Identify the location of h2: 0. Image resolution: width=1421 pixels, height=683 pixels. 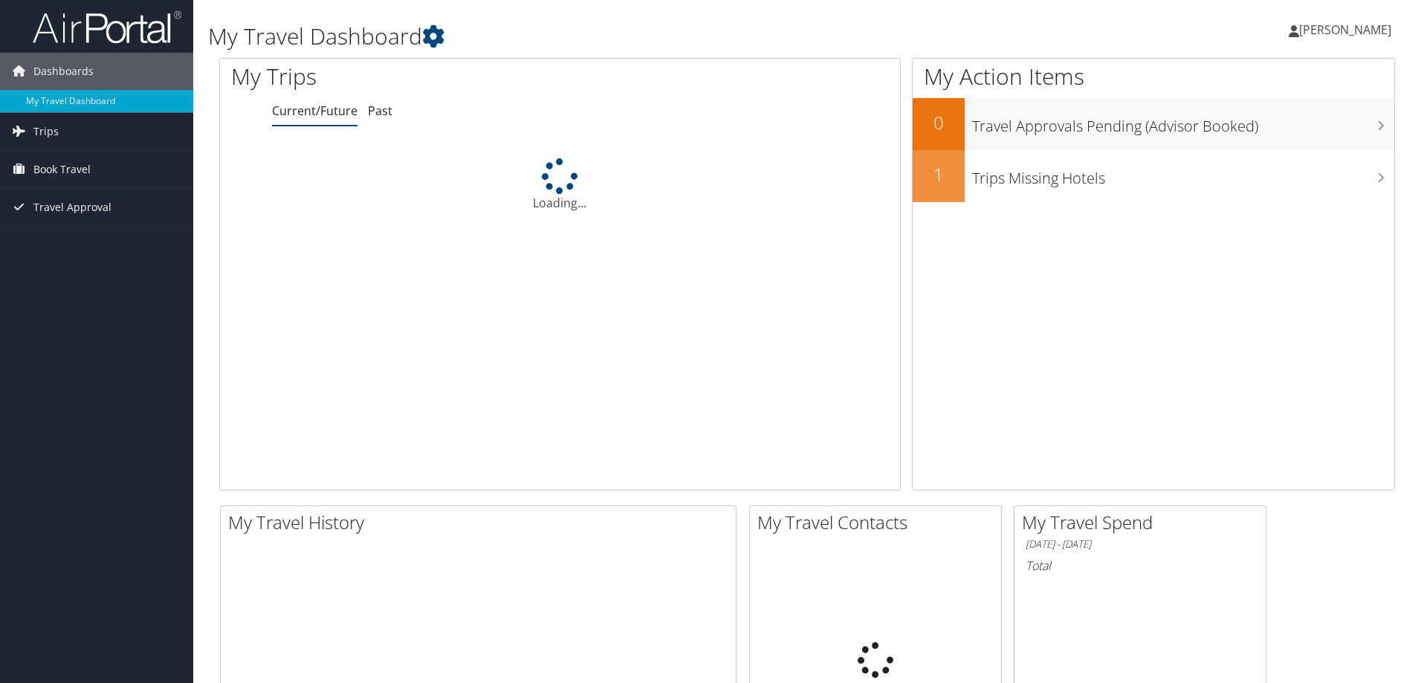
(939, 123).